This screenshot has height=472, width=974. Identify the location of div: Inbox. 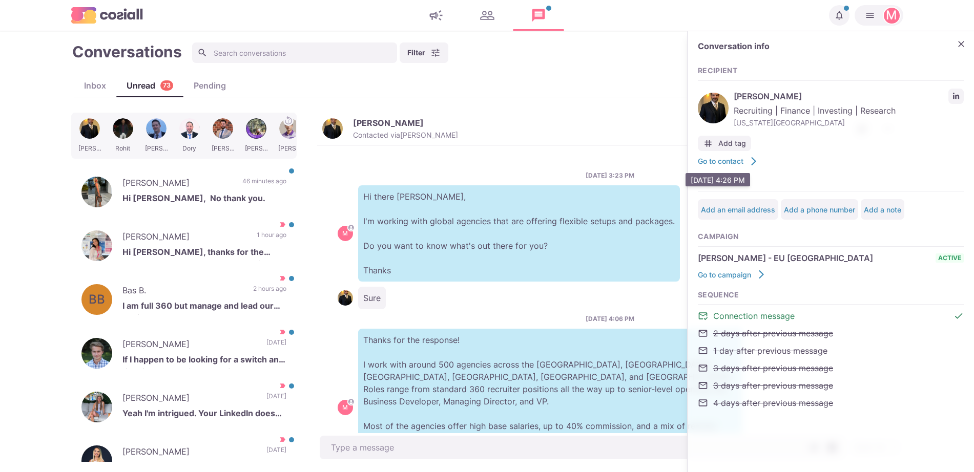
(95, 86).